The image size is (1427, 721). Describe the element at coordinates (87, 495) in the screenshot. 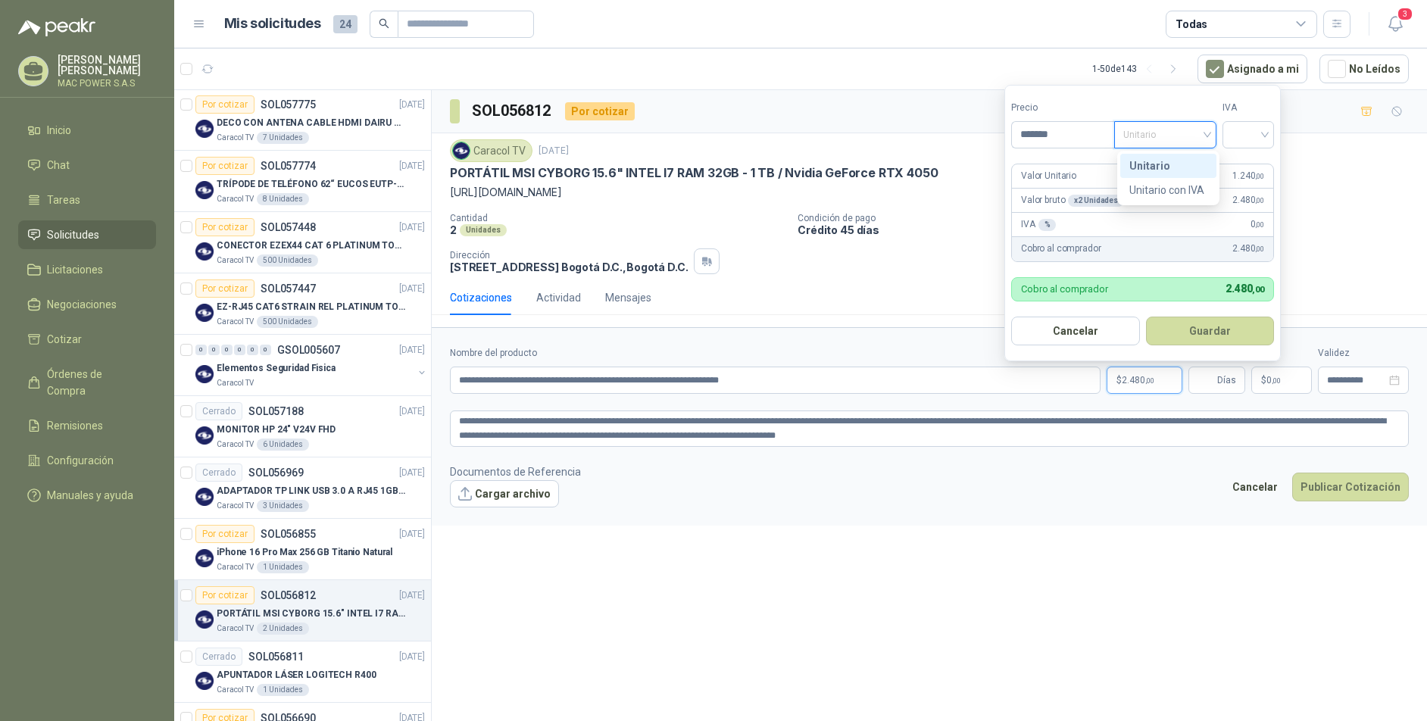

I see `a: Manuales y ayuda` at that location.